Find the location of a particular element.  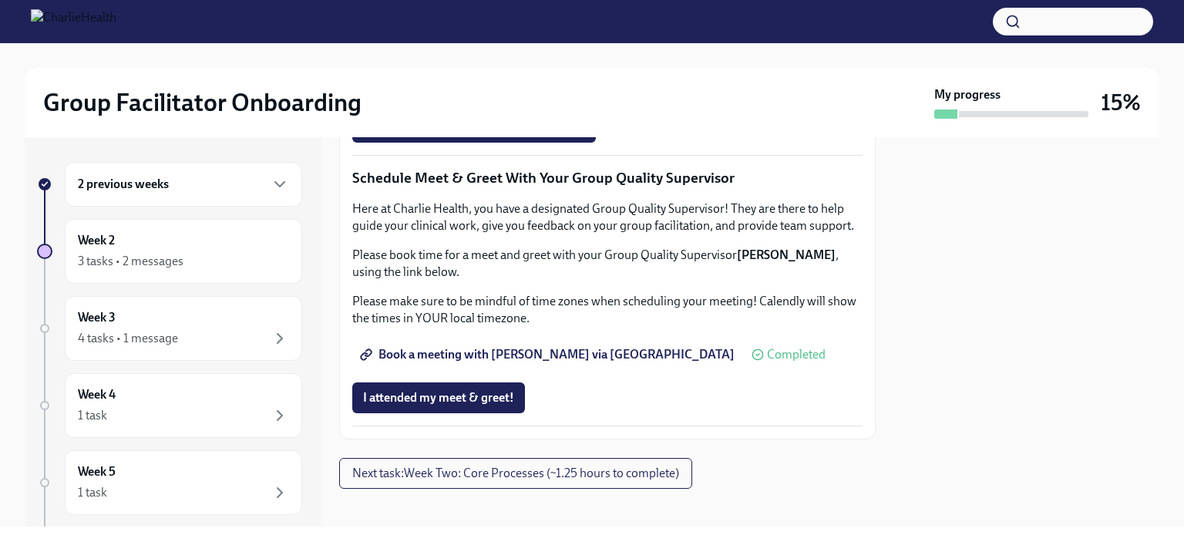

a: Week 41 task is located at coordinates (170, 405).